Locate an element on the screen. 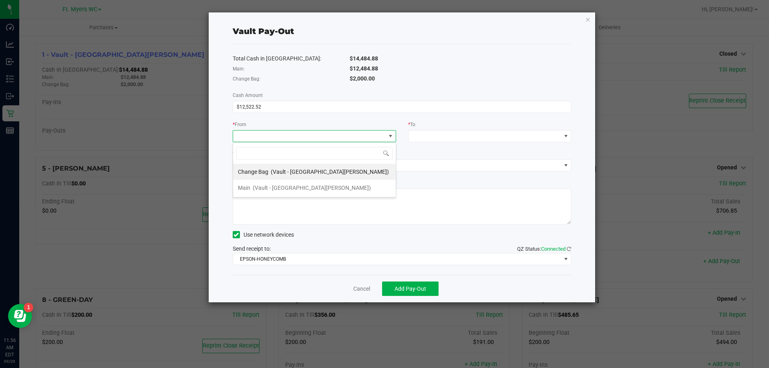  span: EPSON-HONEYCOMB is located at coordinates (397, 259).